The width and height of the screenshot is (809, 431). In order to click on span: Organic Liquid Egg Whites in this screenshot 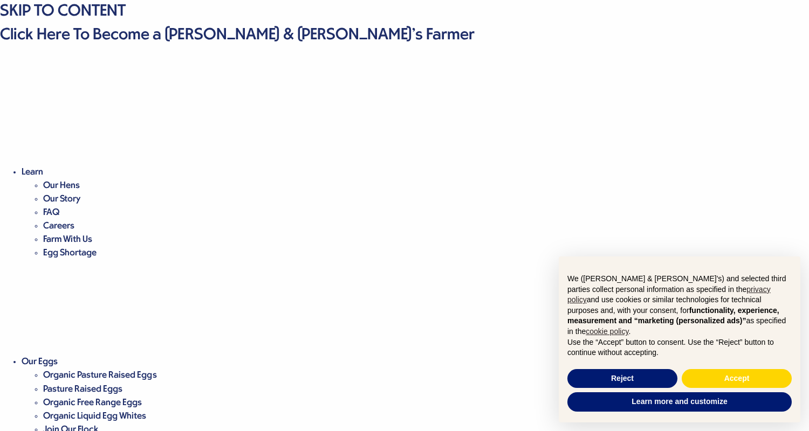, I will do `click(95, 417)`.